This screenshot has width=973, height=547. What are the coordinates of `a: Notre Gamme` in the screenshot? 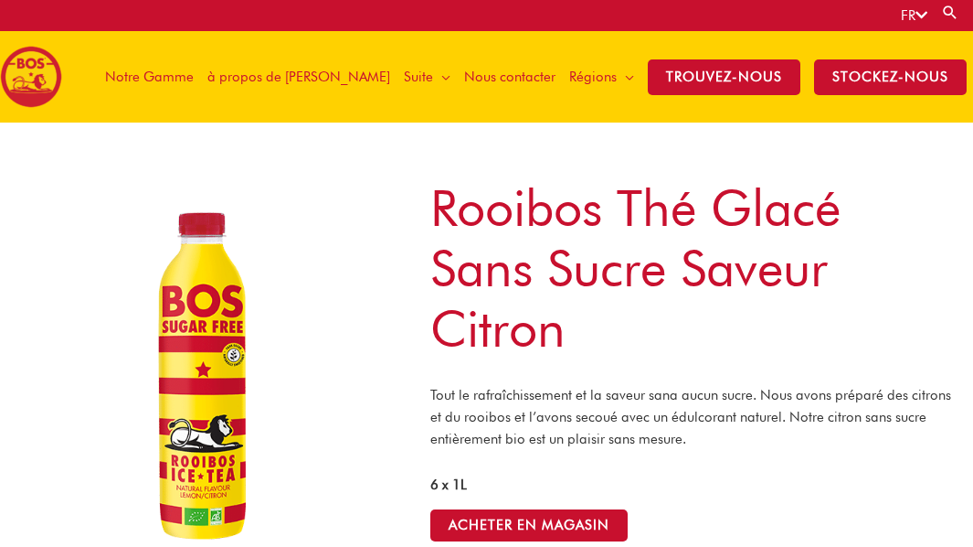 It's located at (149, 77).